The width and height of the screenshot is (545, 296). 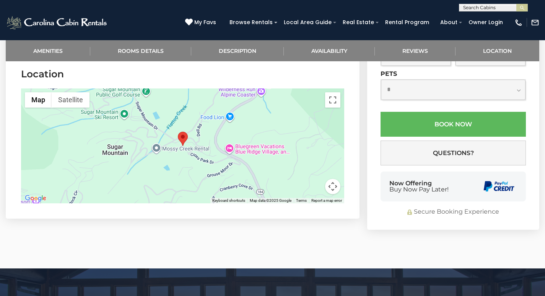 What do you see at coordinates (183, 138) in the screenshot?
I see `div: Sweet Dreams Are Made Of Skis` at bounding box center [183, 138].